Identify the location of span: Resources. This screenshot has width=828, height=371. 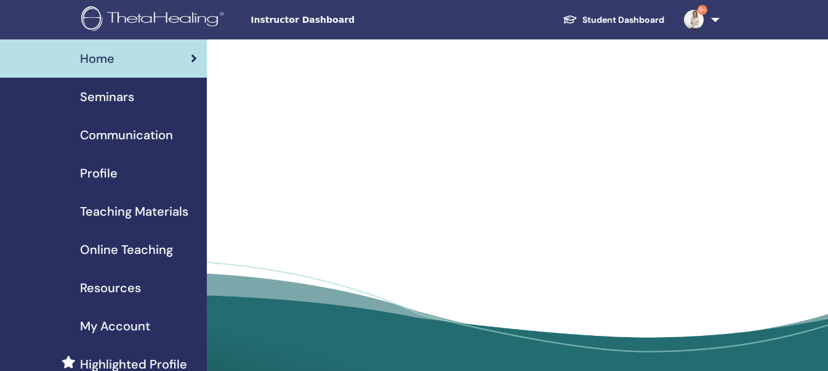
(110, 287).